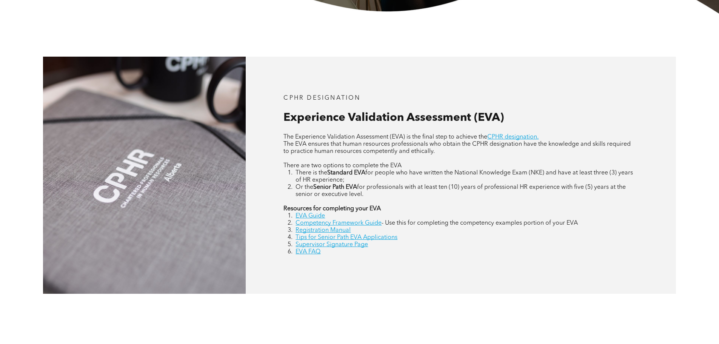 This screenshot has height=344, width=719. What do you see at coordinates (311, 173) in the screenshot?
I see `span: There is the` at bounding box center [311, 173].